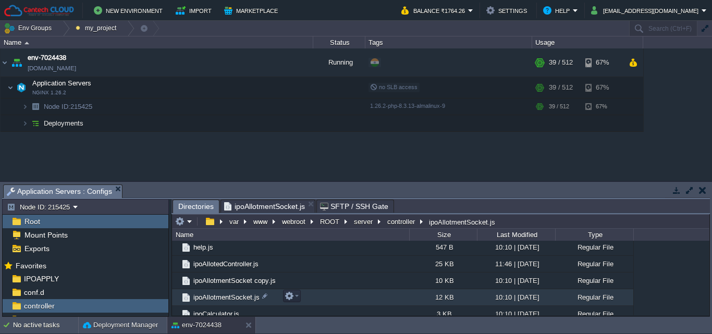  I want to click on div: 25 KB, so click(443, 264).